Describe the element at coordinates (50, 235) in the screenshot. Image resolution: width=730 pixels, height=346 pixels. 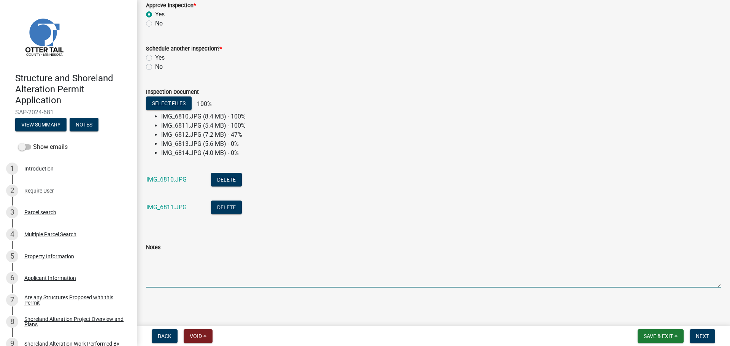
I see `div: Multiple Parcel Search` at that location.